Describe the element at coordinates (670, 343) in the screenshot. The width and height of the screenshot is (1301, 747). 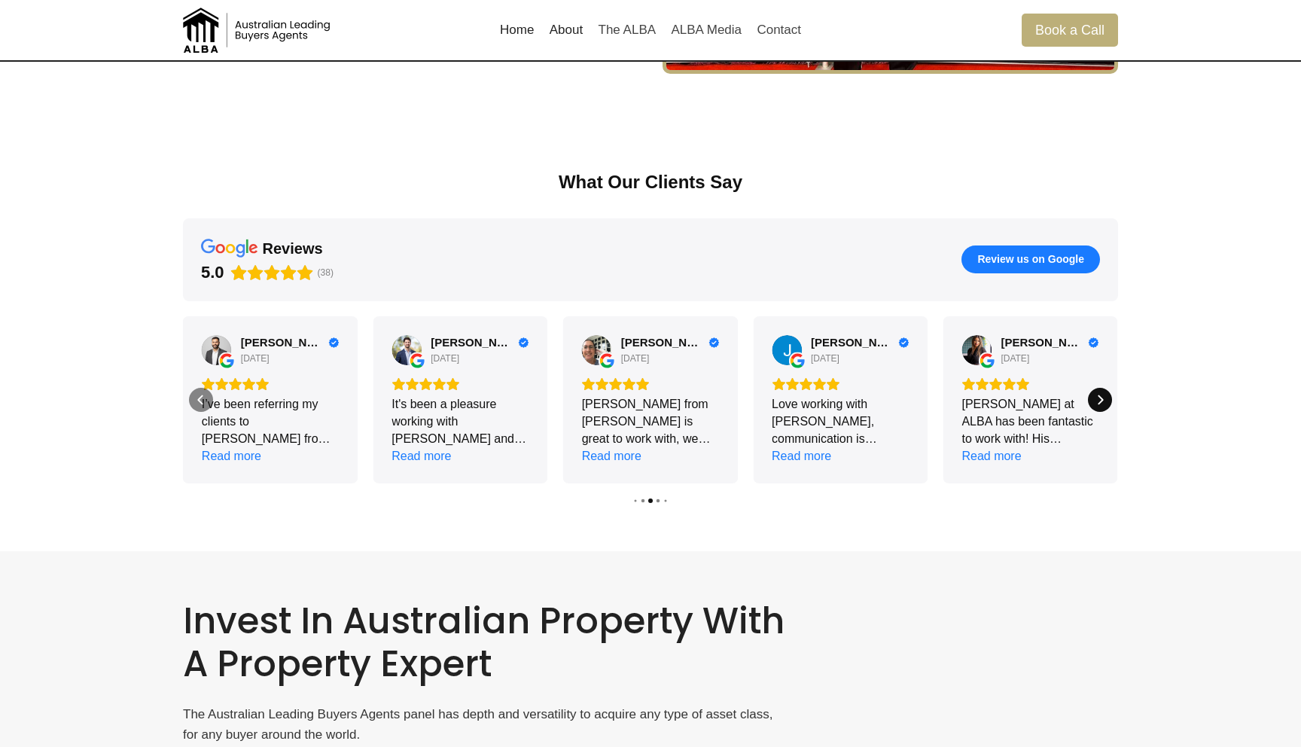
I see `a: Review by Emma Maynard` at that location.